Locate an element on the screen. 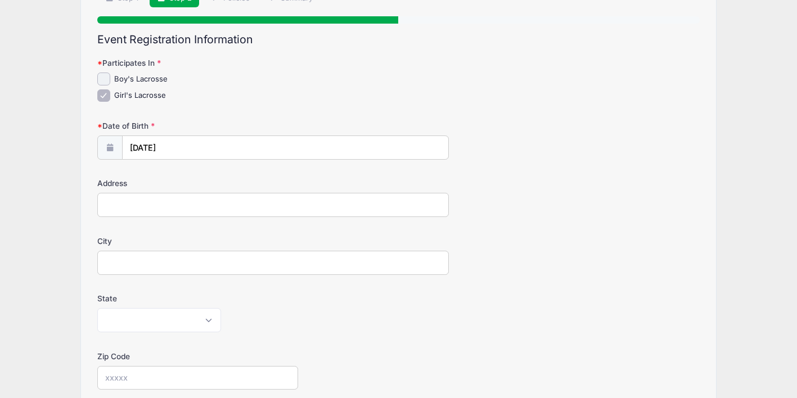 Image resolution: width=797 pixels, height=398 pixels. label: Participates In is located at coordinates (197, 63).